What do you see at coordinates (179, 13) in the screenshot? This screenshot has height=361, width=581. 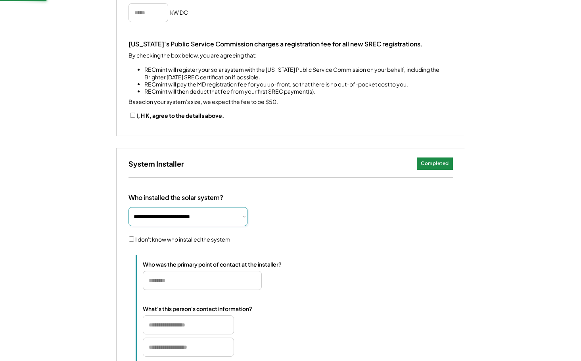 I see `h5: kW DC` at bounding box center [179, 13].